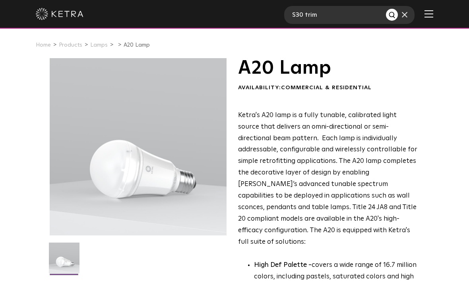 This screenshot has height=284, width=469. Describe the element at coordinates (328, 178) in the screenshot. I see `span: Ketra's A20 lamp is a fully tunable, calibrated light source that delivers an omni-directional or...` at that location.